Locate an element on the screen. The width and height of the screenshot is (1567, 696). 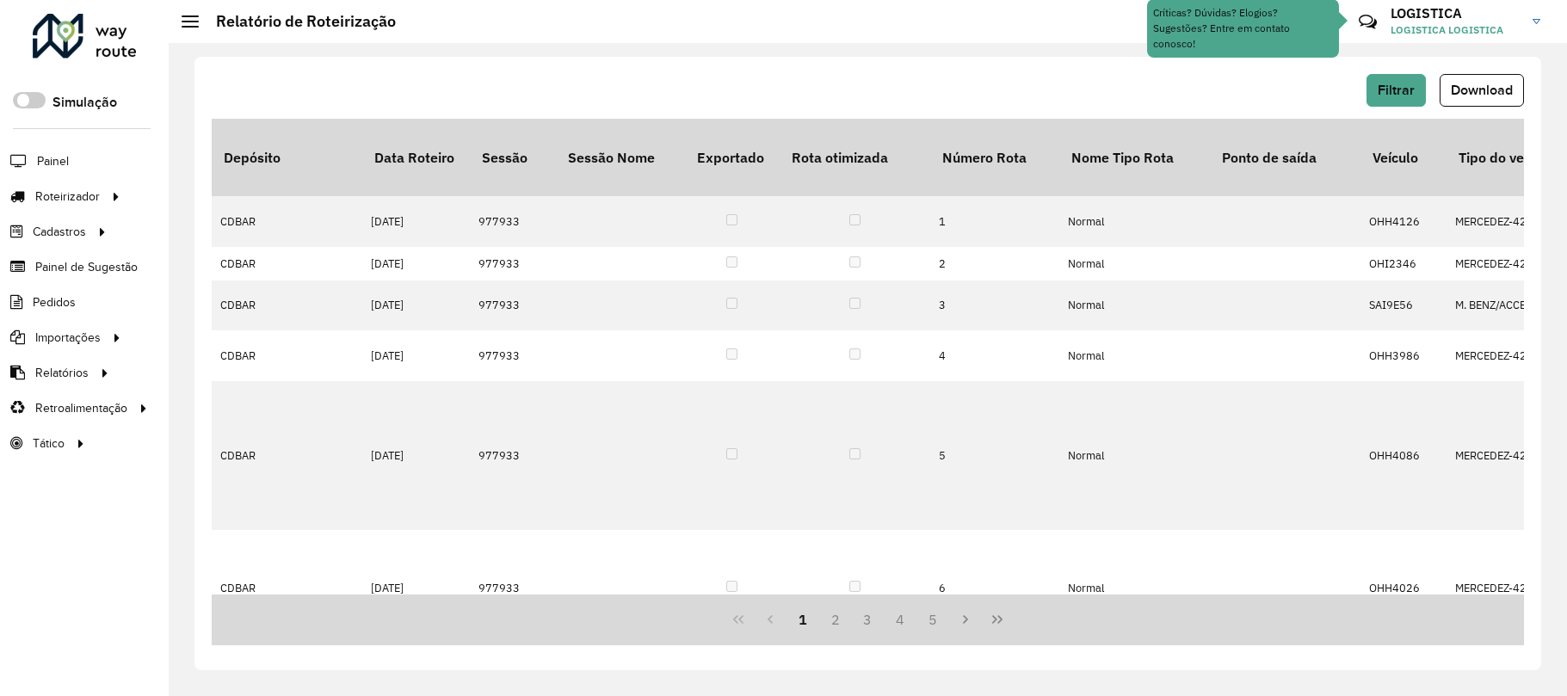
th: Número Rota is located at coordinates (995, 157).